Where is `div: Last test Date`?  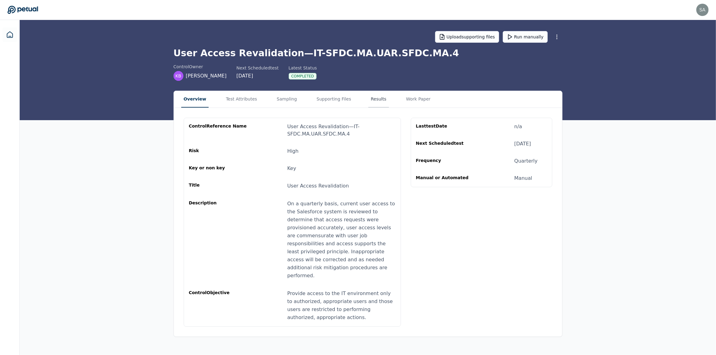
div: Last test Date is located at coordinates (445, 127).